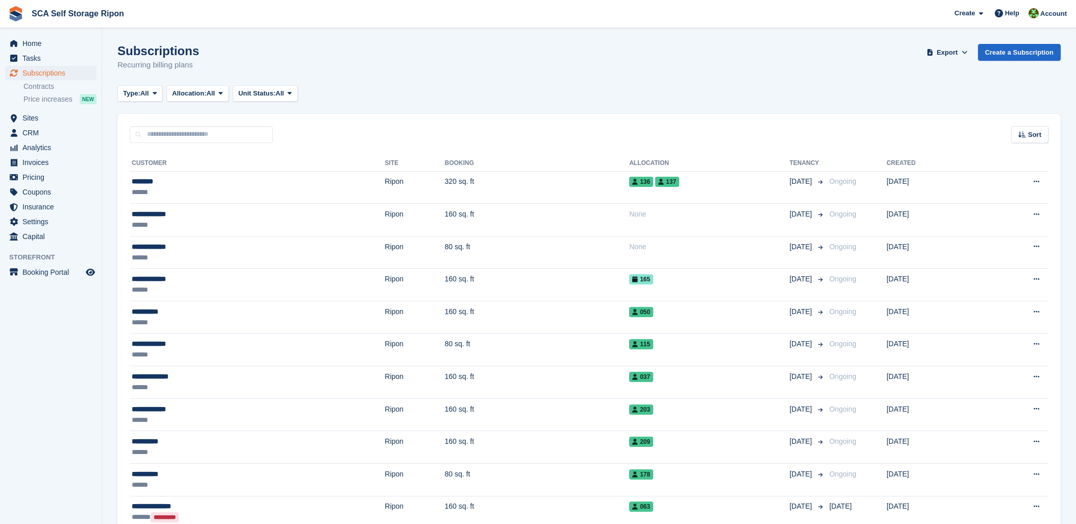 This screenshot has height=524, width=1076. I want to click on a: Contracts, so click(60, 86).